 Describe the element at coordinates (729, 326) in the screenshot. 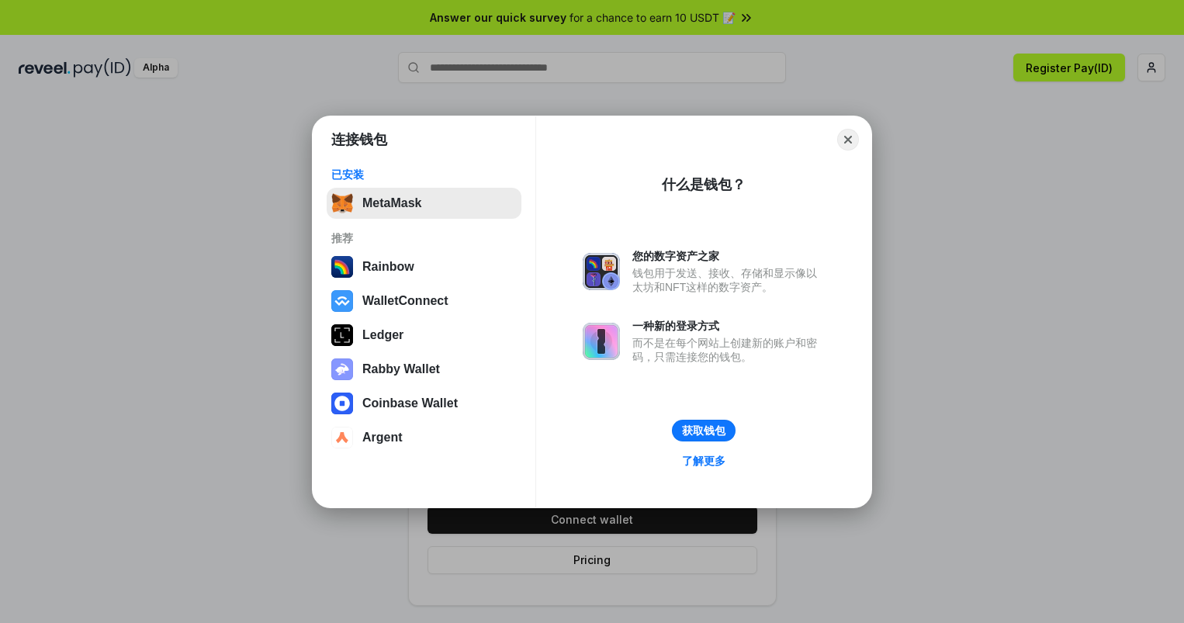

I see `div: 一种新的登录方式` at that location.